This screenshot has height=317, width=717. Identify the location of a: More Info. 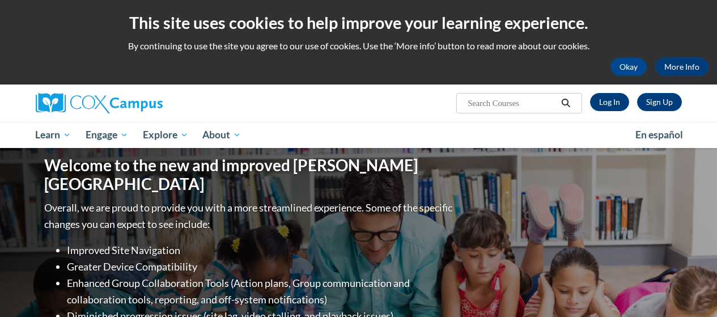
(682, 67).